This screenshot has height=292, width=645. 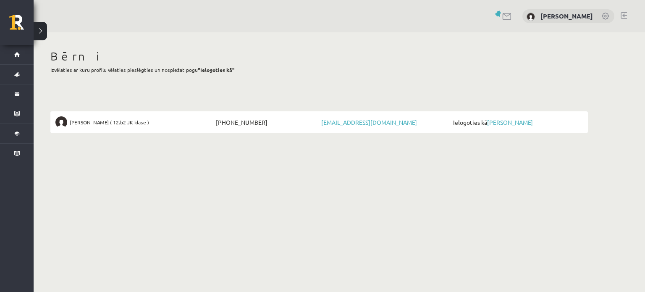 I want to click on h1: Bērni, so click(x=319, y=56).